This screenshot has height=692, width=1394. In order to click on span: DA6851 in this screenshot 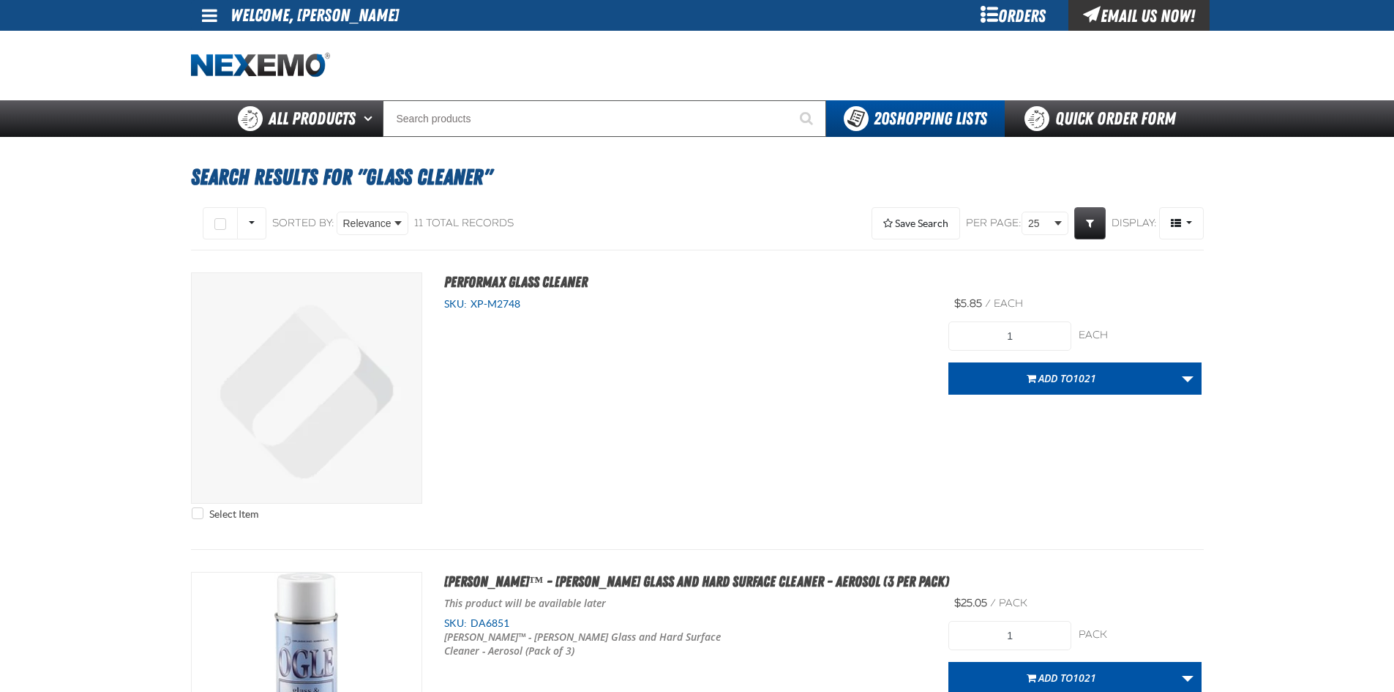, I will do `click(488, 623)`.